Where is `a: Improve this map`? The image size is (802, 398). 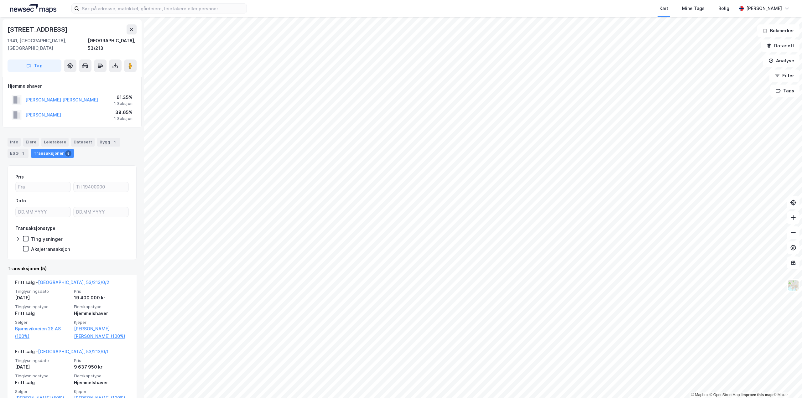
a: Improve this map is located at coordinates (757, 395).